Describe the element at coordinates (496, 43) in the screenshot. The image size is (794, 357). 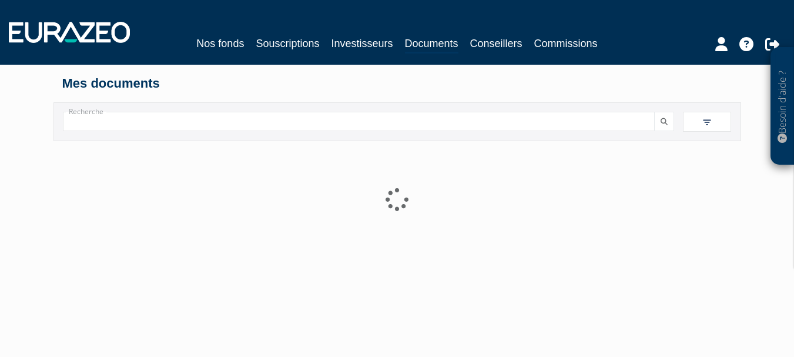
I see `a: Conseillers` at that location.